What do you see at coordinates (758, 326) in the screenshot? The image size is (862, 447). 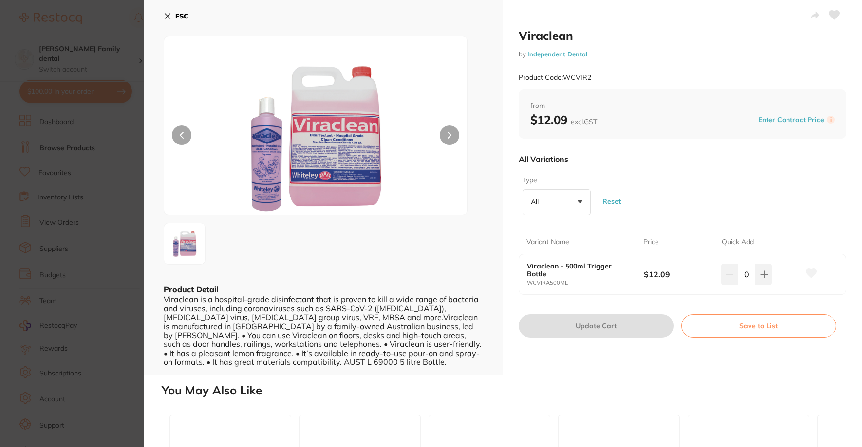 I see `button: Save to List` at bounding box center [758, 326].